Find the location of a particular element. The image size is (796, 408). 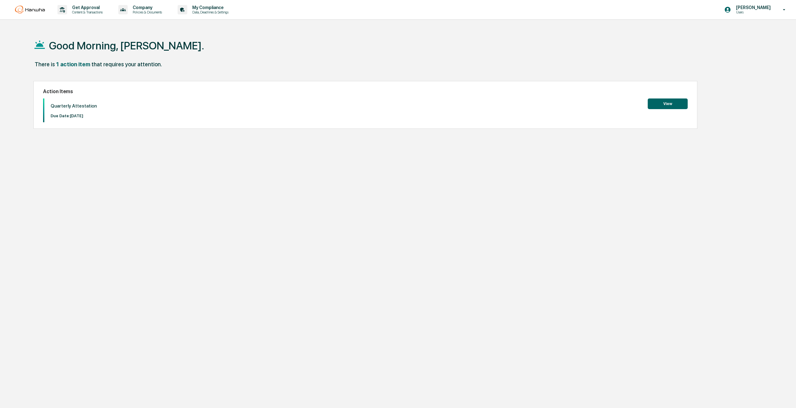

p: Data, Deadlines & Settings is located at coordinates (210, 12).